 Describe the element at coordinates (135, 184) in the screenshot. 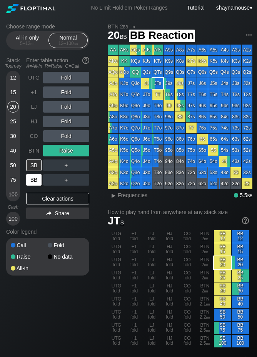

I see `div: Q2o` at that location.